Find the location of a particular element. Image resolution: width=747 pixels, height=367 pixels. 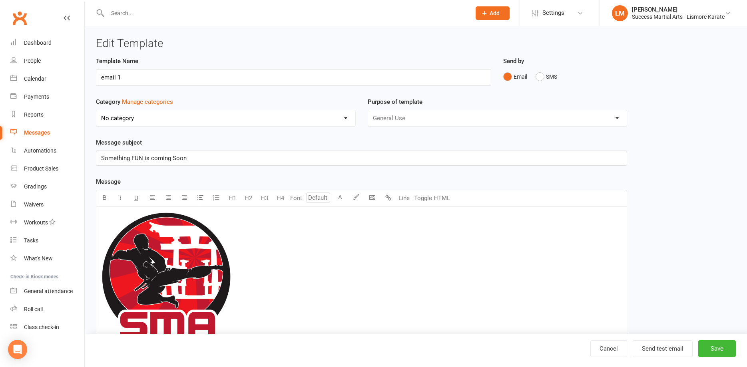

div: Waivers is located at coordinates (34, 205).